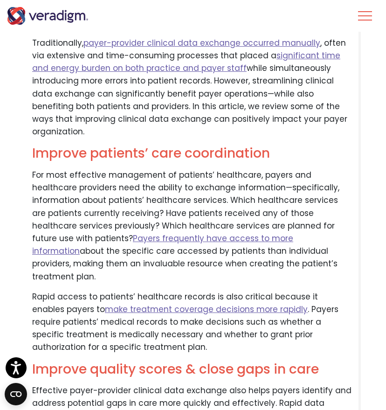 This screenshot has width=386, height=410. I want to click on button: Open CMP widget, so click(16, 394).